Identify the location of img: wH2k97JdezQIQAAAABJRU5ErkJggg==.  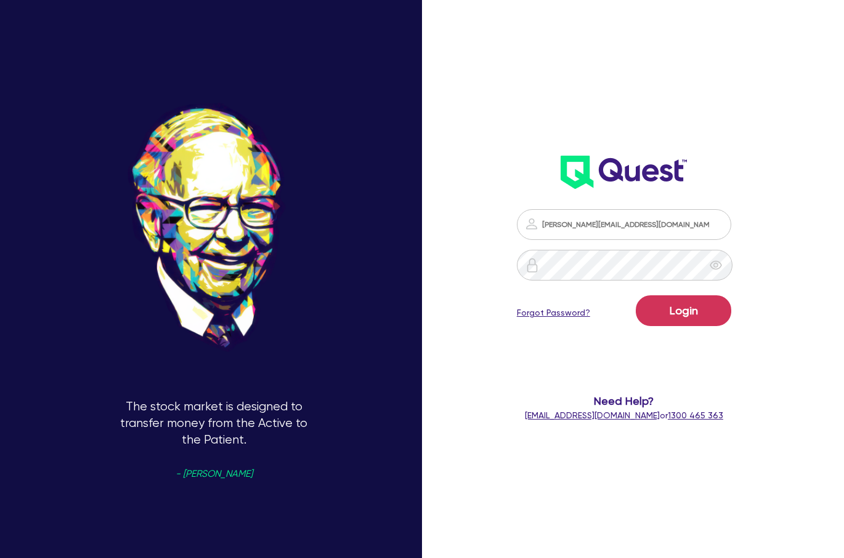
(623, 172).